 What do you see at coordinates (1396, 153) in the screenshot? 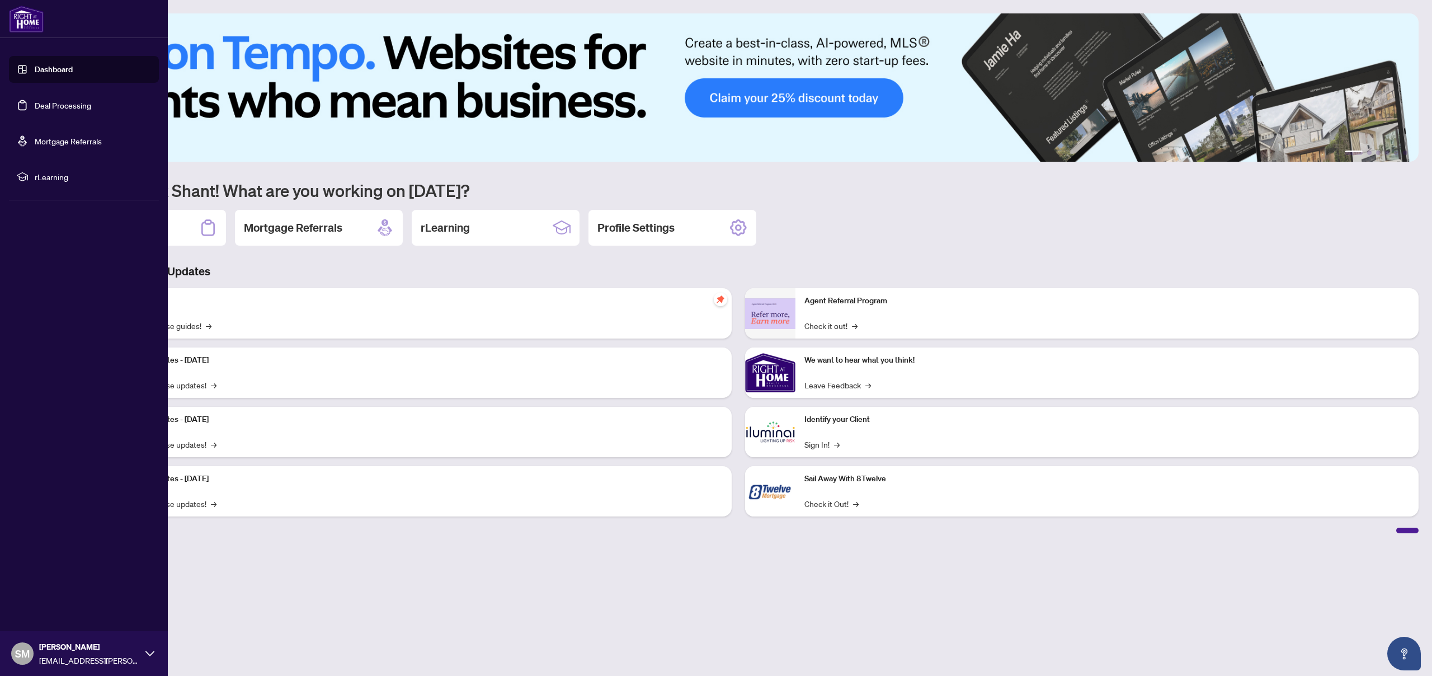
I see `button: 5` at bounding box center [1396, 153].